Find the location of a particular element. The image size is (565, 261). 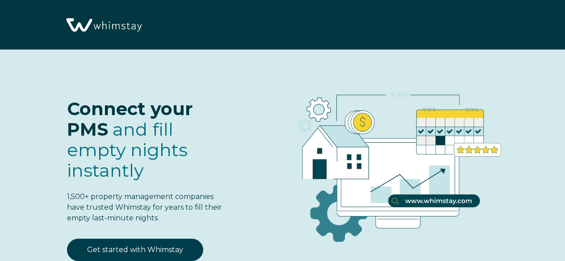

span: 1,500+ property management companies have trusted Whimstay for years to fill their empty last-min... is located at coordinates (144, 207).